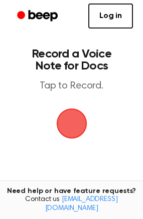  What do you see at coordinates (71, 204) in the screenshot?
I see `span: Contact us` at bounding box center [71, 204].